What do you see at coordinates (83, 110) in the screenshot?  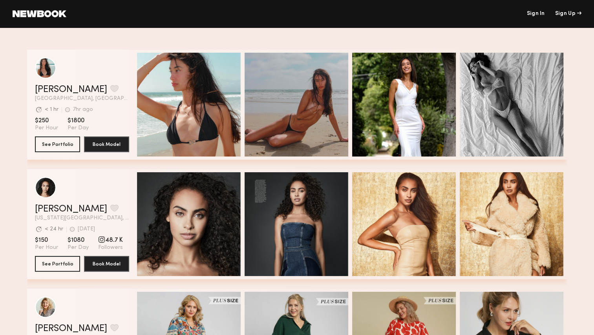 I see `div: 7hr ago` at bounding box center [83, 110].